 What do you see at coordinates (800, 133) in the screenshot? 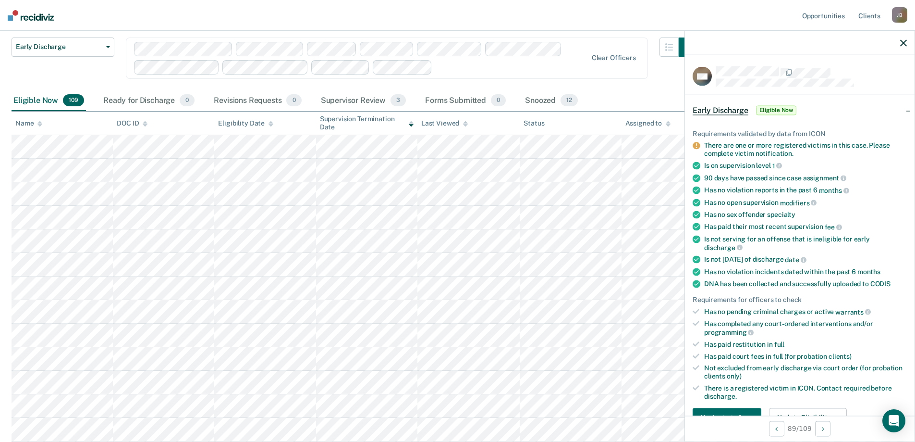
I see `div: Requirements validated by data from ICON` at bounding box center [800, 133].